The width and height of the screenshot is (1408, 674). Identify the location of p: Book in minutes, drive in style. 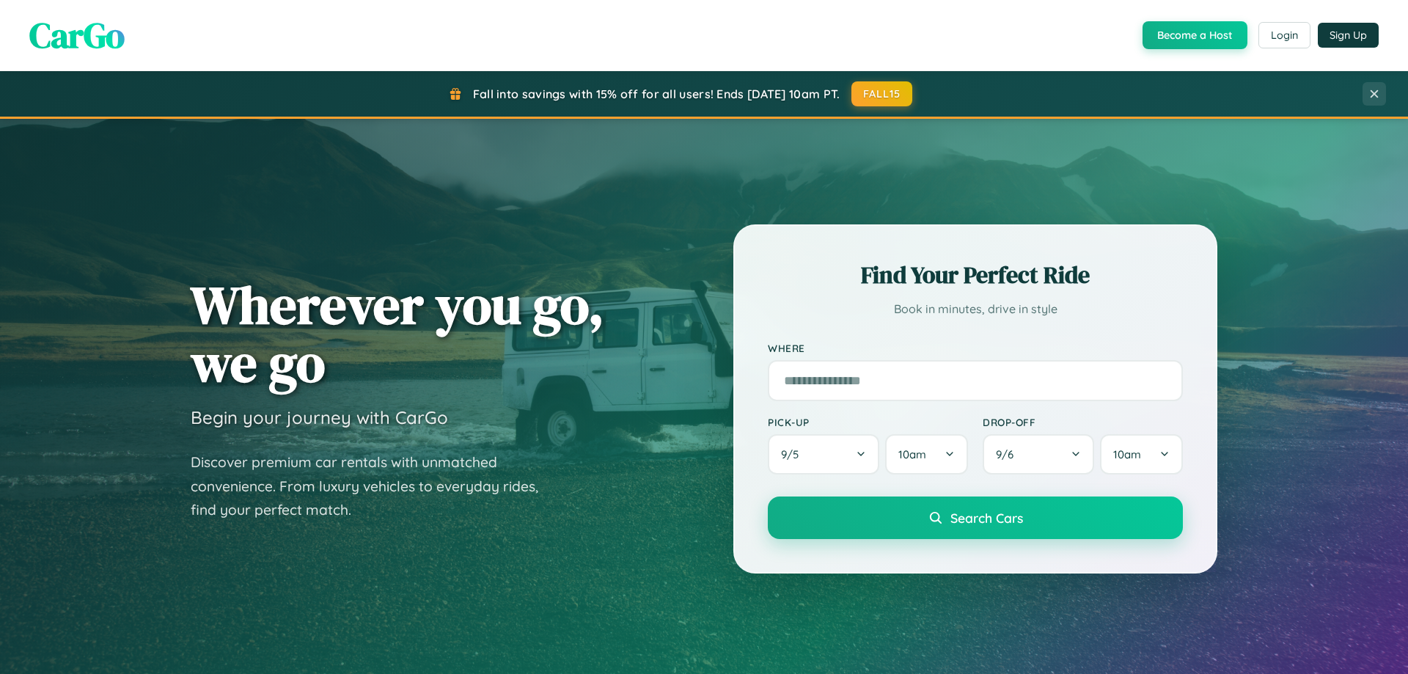
(976, 309).